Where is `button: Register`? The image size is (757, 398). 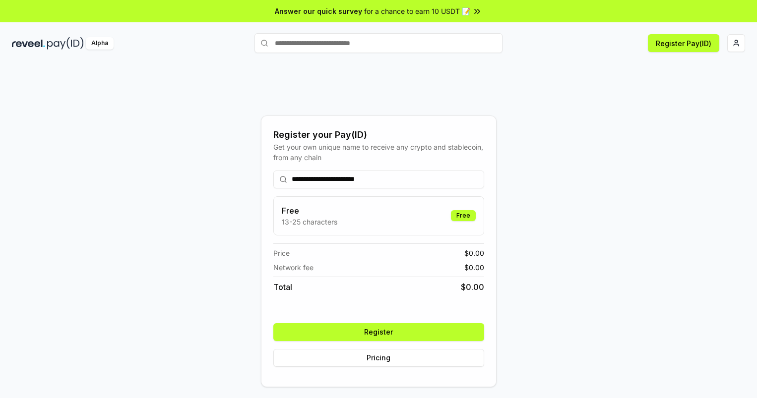 button: Register is located at coordinates (379, 332).